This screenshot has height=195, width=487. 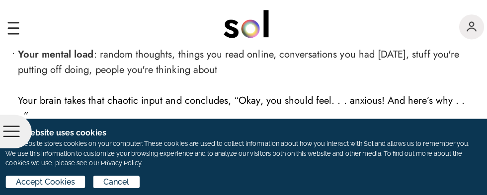 What do you see at coordinates (47, 181) in the screenshot?
I see `span: Accept Cookies` at bounding box center [47, 181].